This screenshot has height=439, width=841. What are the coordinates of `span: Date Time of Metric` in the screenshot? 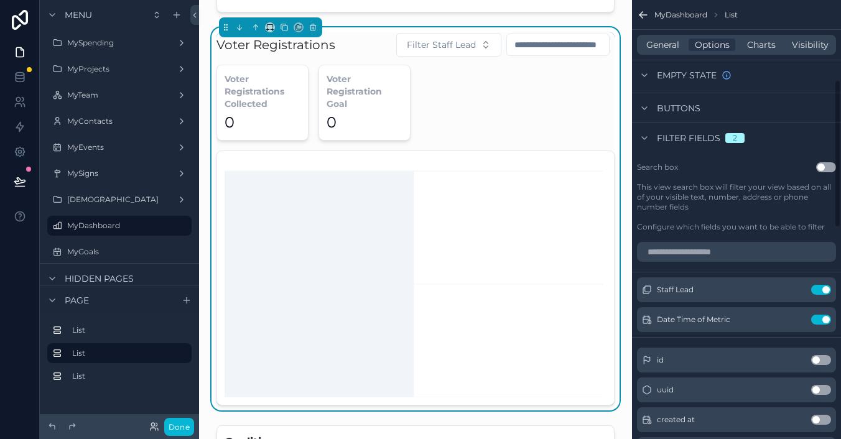 It's located at (693, 320).